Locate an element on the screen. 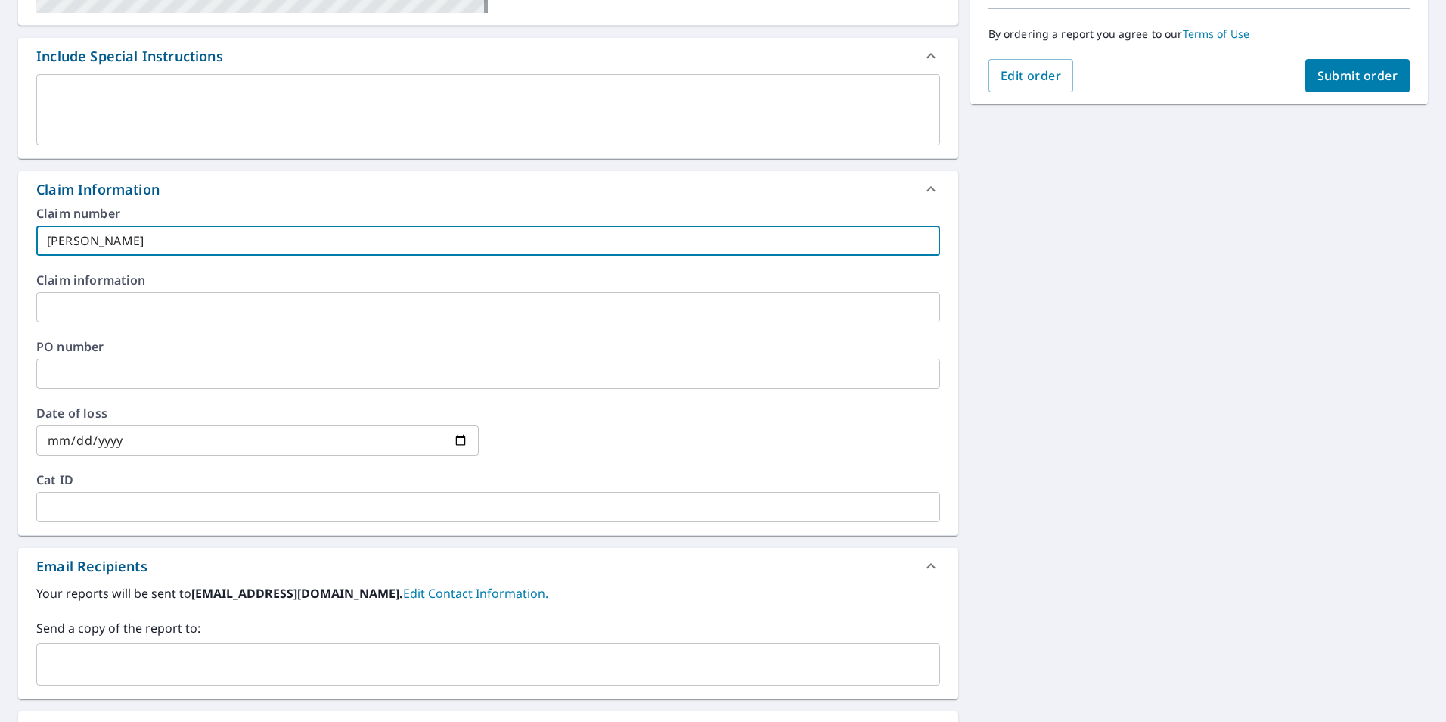 This screenshot has width=1446, height=722. label: Date of loss is located at coordinates (257, 413).